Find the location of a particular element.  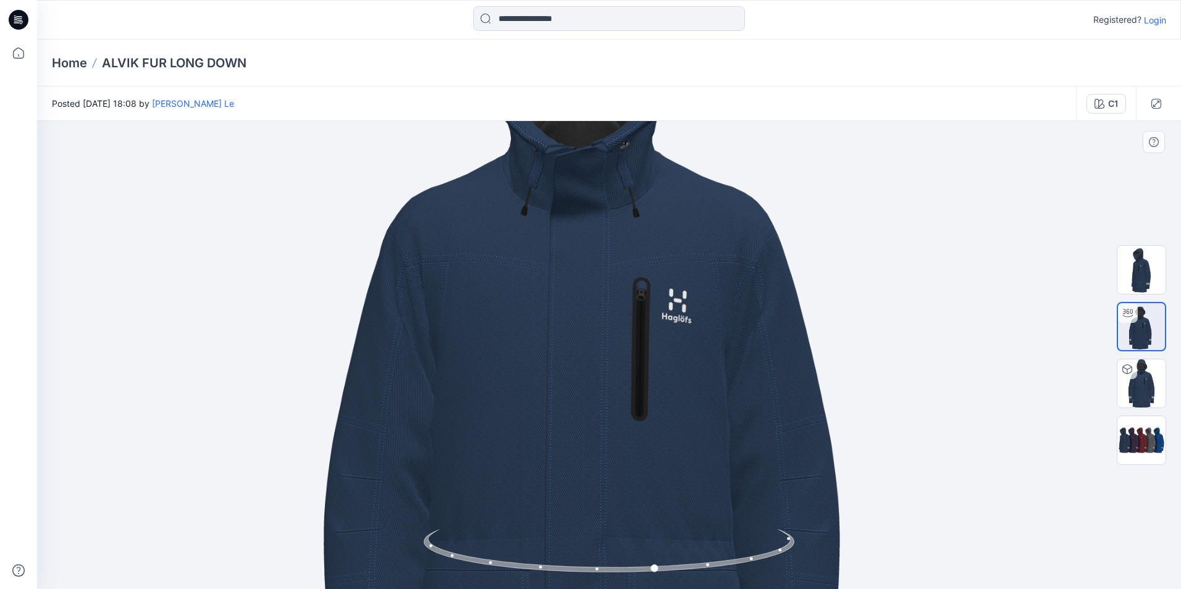

img: Alvik Fur Long Down Northern Blue is located at coordinates (1142, 384).